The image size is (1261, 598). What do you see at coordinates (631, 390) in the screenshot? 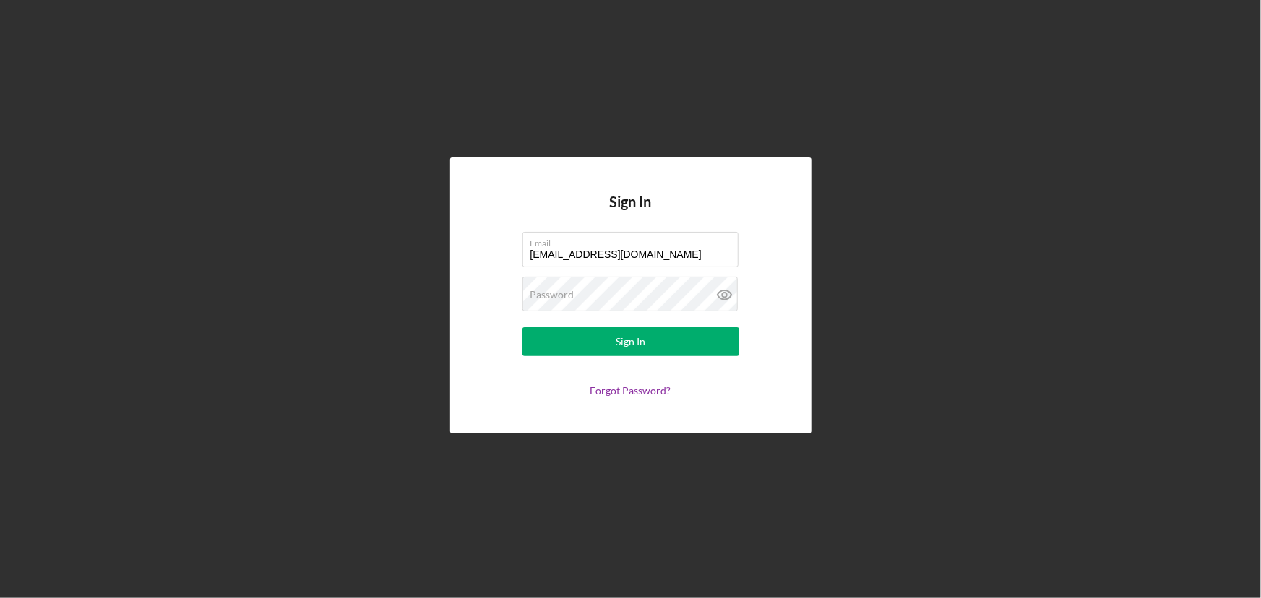
I see `a: Forgot Password?` at bounding box center [631, 390].